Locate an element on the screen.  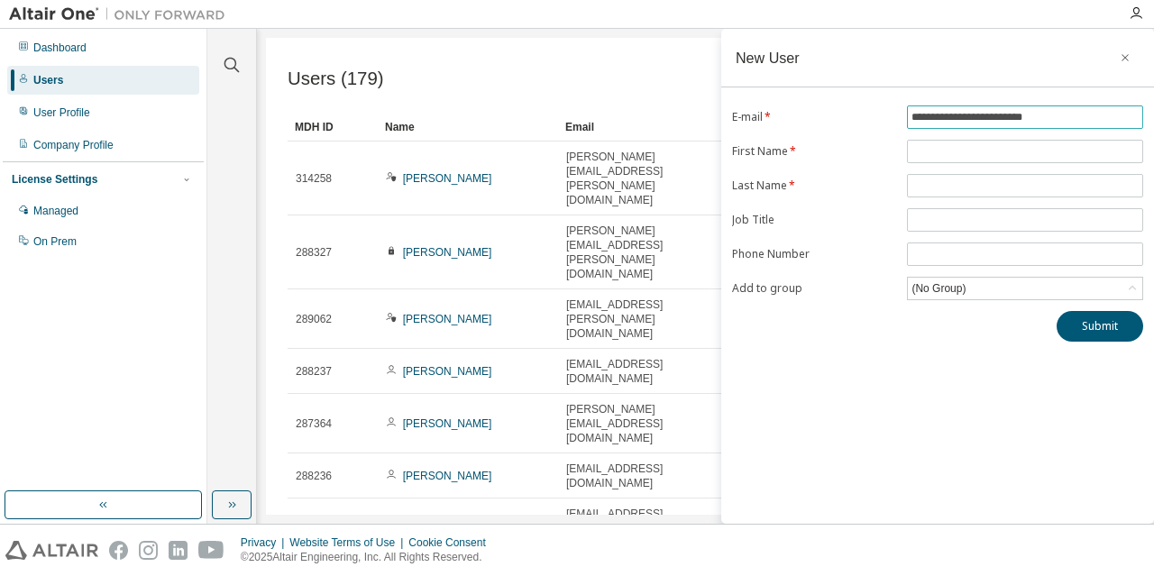
img: instagram.svg is located at coordinates (148, 550).